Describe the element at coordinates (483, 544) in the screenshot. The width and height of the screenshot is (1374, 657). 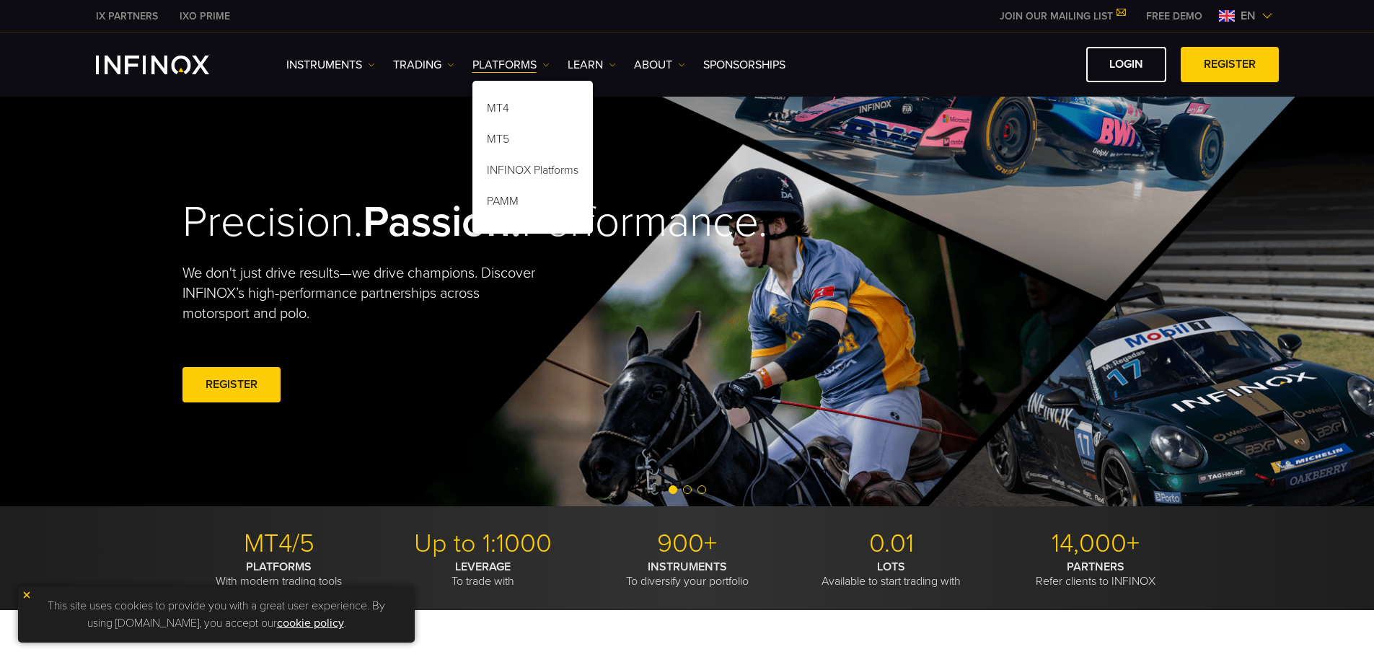
I see `p: Up to 1:1000` at that location.